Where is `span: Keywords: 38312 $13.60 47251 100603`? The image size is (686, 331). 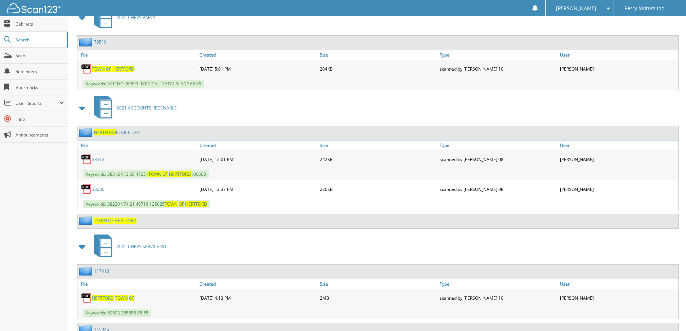
span: Keywords: 38312 $13.60 47251 100603 is located at coordinates (146, 174).